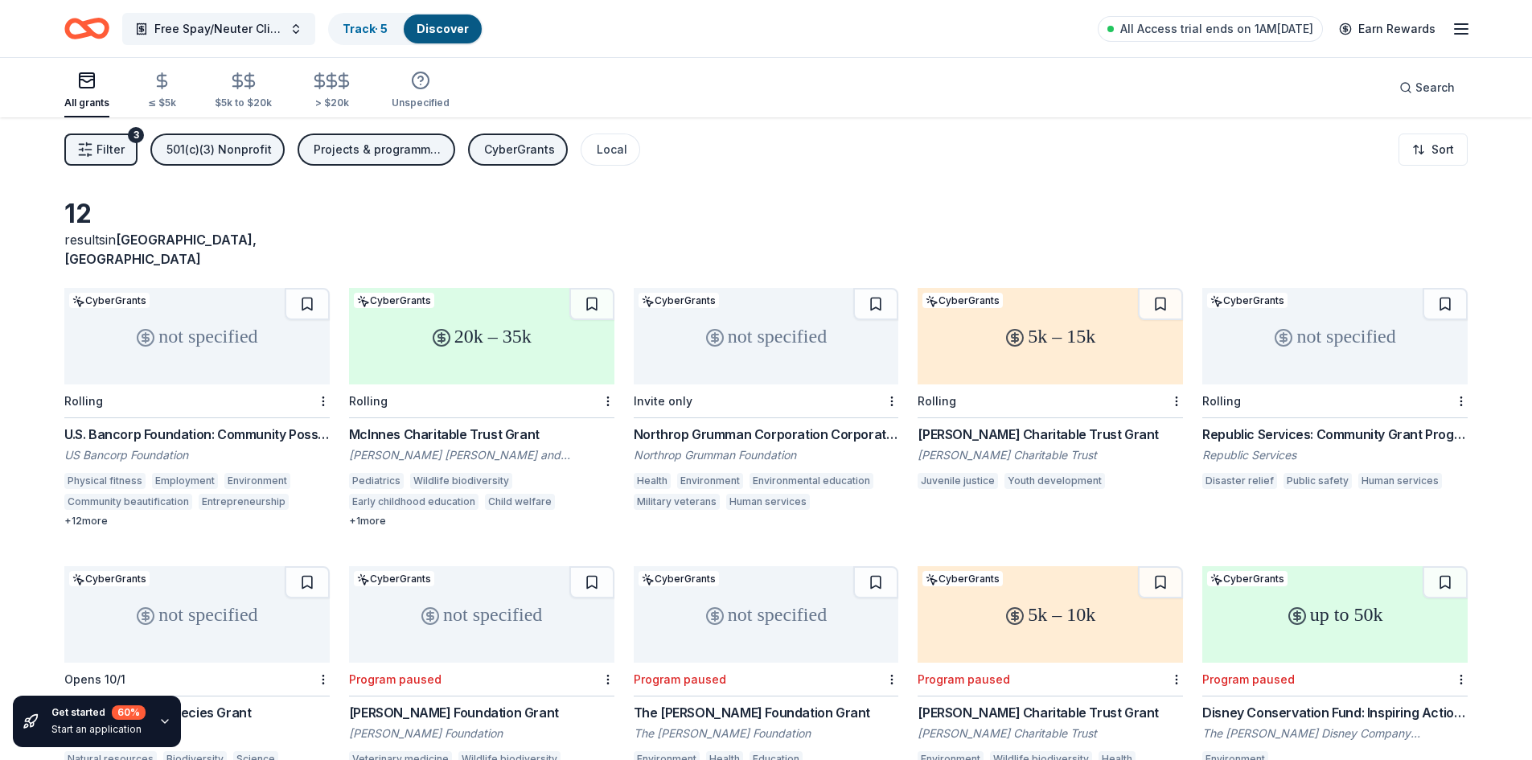 Image resolution: width=1532 pixels, height=760 pixels. I want to click on div: Northrop Grumman Corporation Corporate Contributions, so click(766, 434).